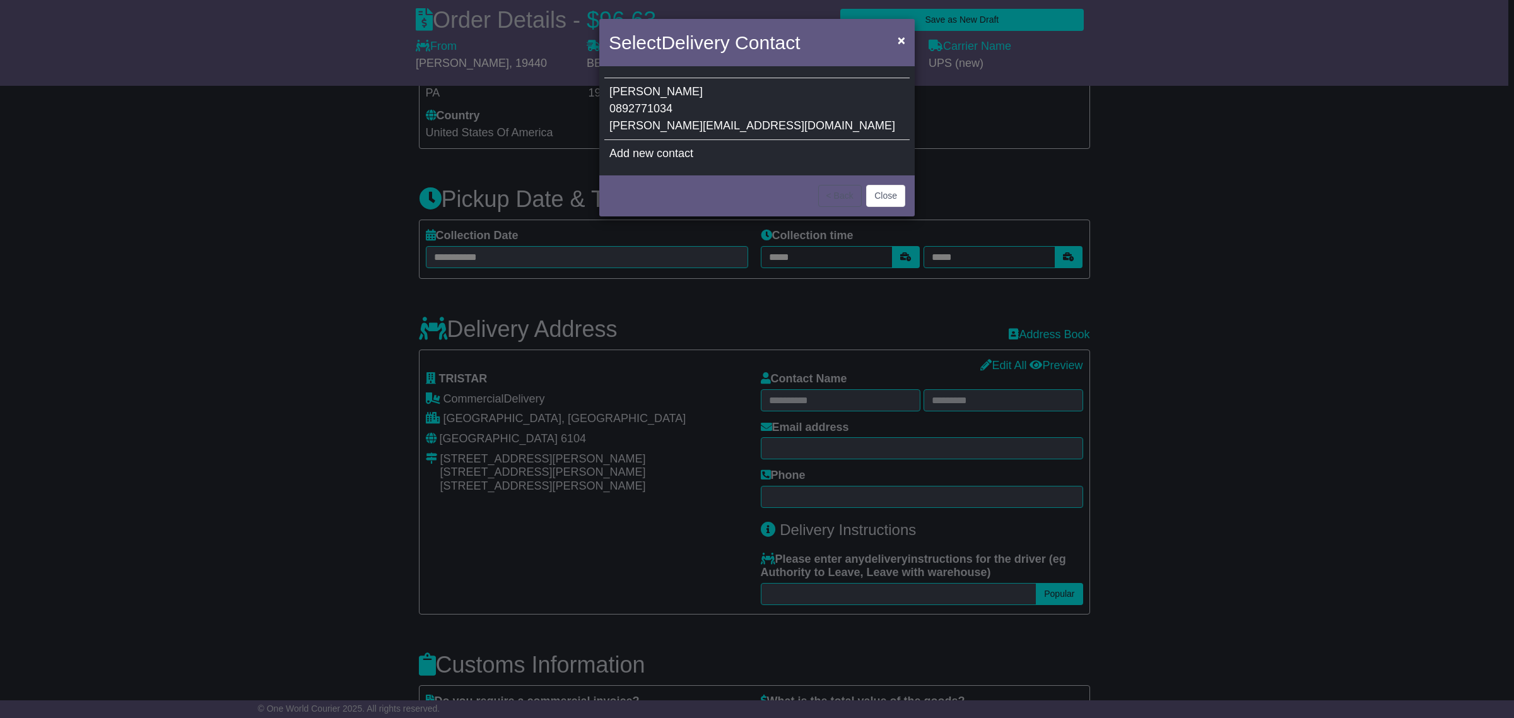 The width and height of the screenshot is (1514, 718). Describe the element at coordinates (840, 196) in the screenshot. I see `button: < Back` at that location.